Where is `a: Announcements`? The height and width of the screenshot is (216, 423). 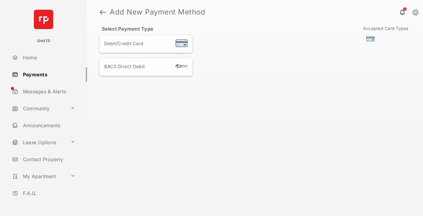
a: Announcements is located at coordinates (48, 125).